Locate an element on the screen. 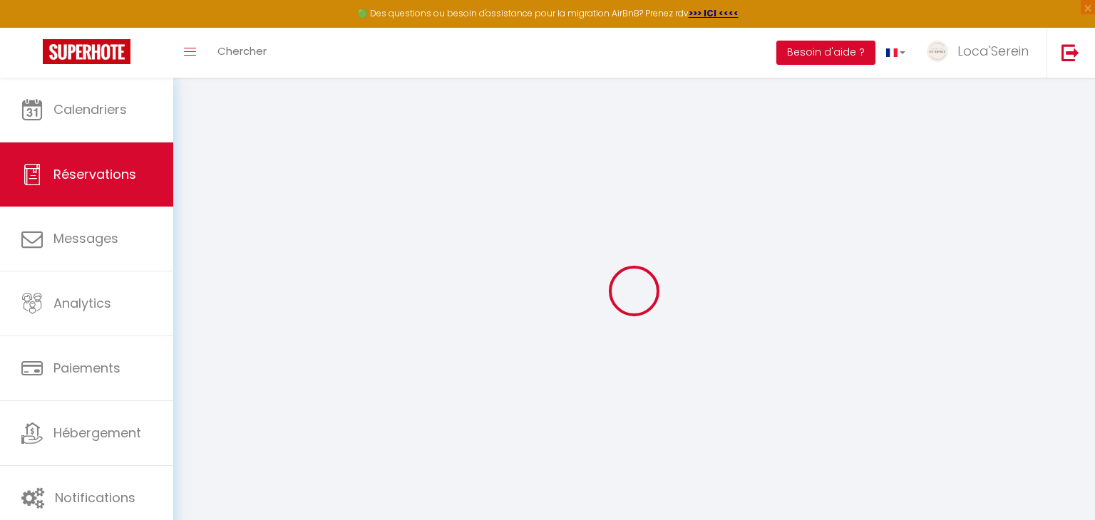 This screenshot has width=1095, height=520. span: Messages is located at coordinates (86, 238).